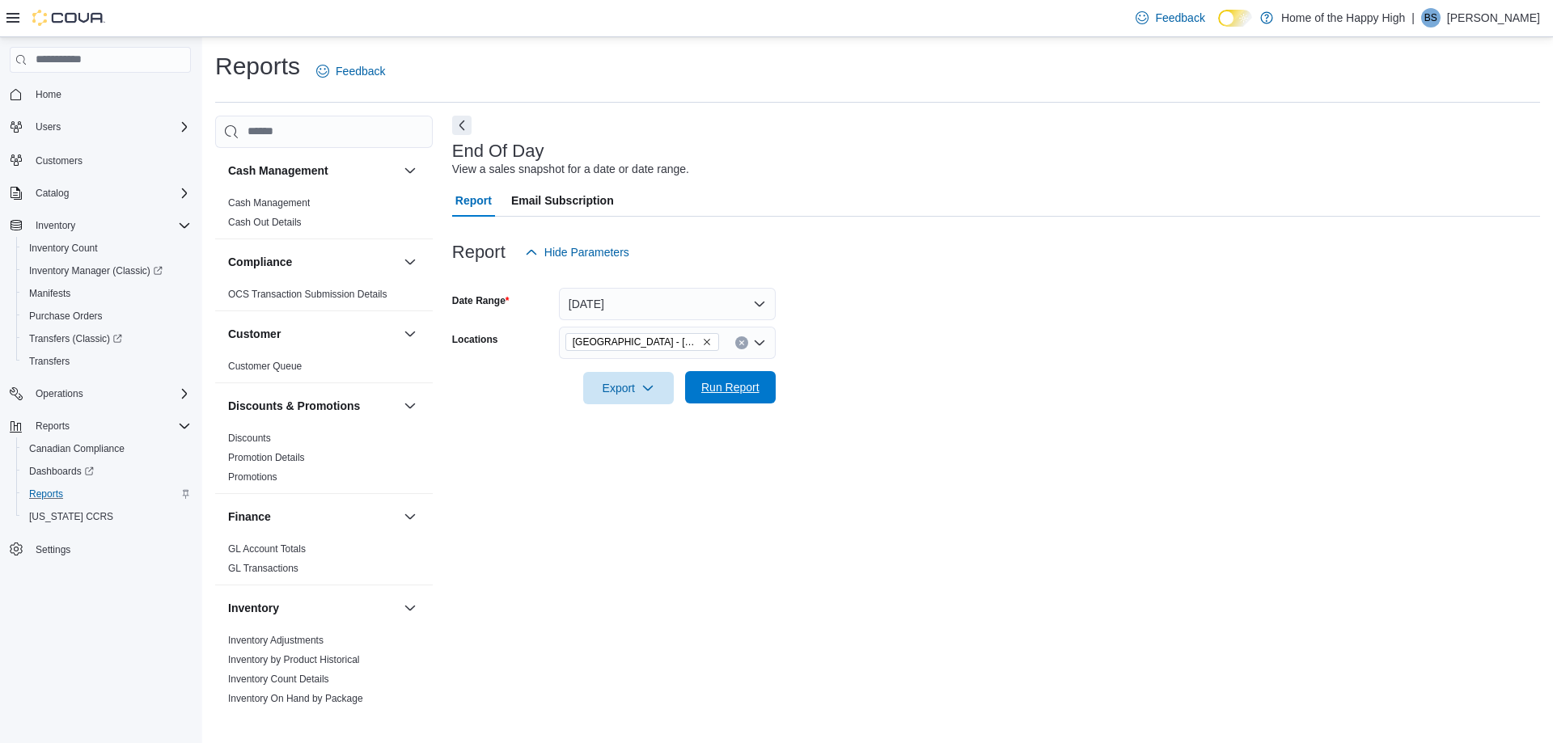 This screenshot has height=743, width=1553. Describe the element at coordinates (110, 394) in the screenshot. I see `span: Operations` at that location.